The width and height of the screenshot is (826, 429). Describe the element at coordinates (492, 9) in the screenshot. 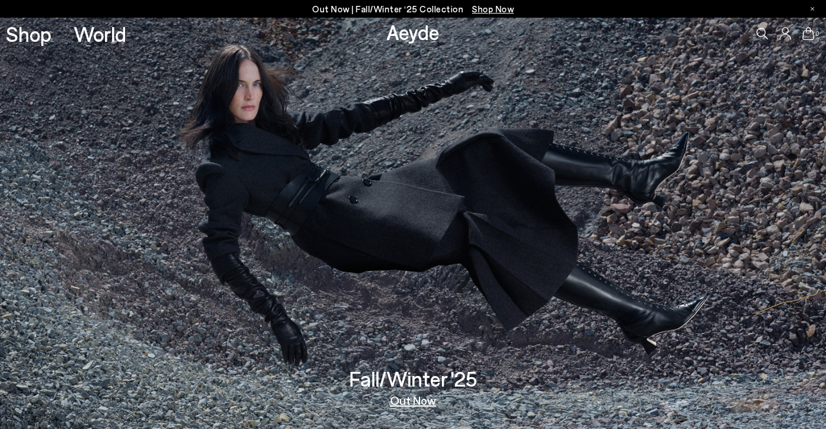

I see `span: Navigate to /collections/new-in` at that location.